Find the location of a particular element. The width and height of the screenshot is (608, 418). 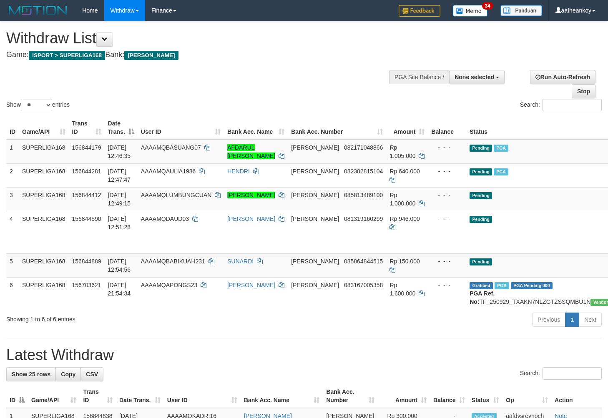

span: 156844281 is located at coordinates (87, 171).